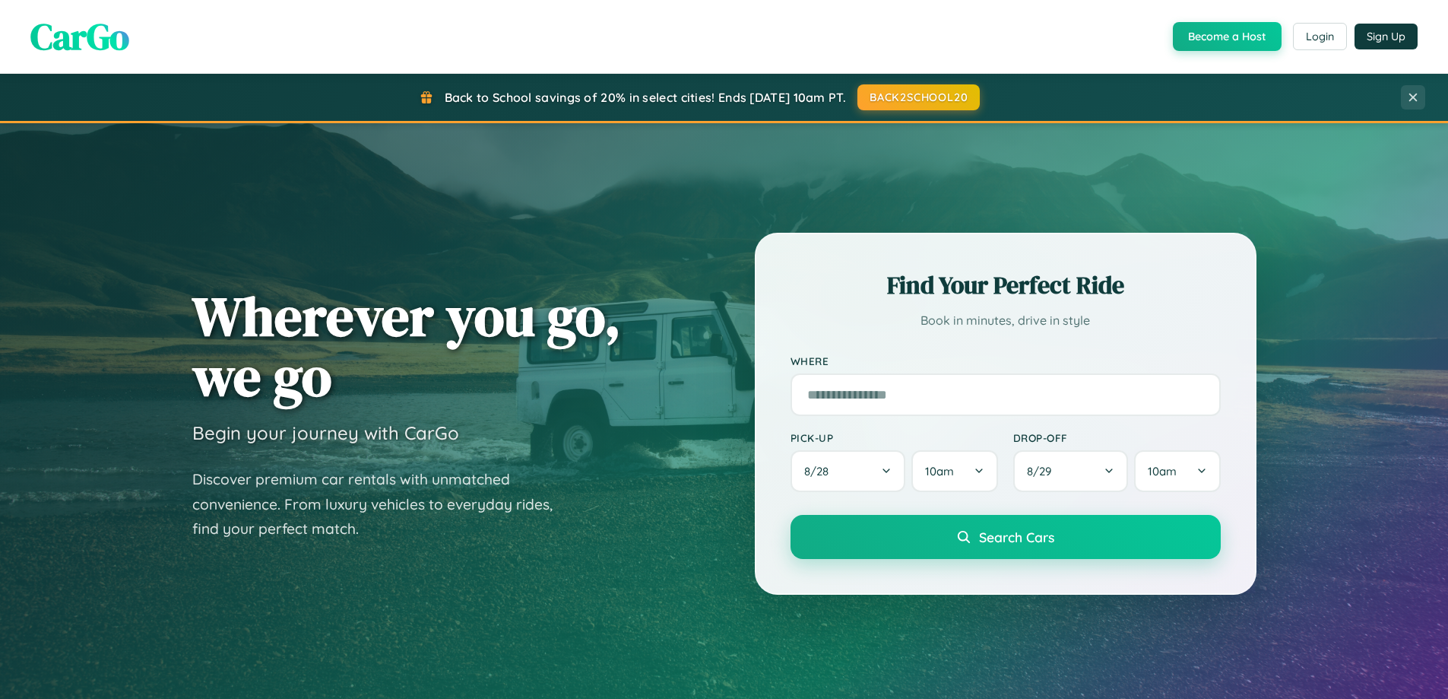  I want to click on h1: Wherever you go, we go, so click(407, 346).